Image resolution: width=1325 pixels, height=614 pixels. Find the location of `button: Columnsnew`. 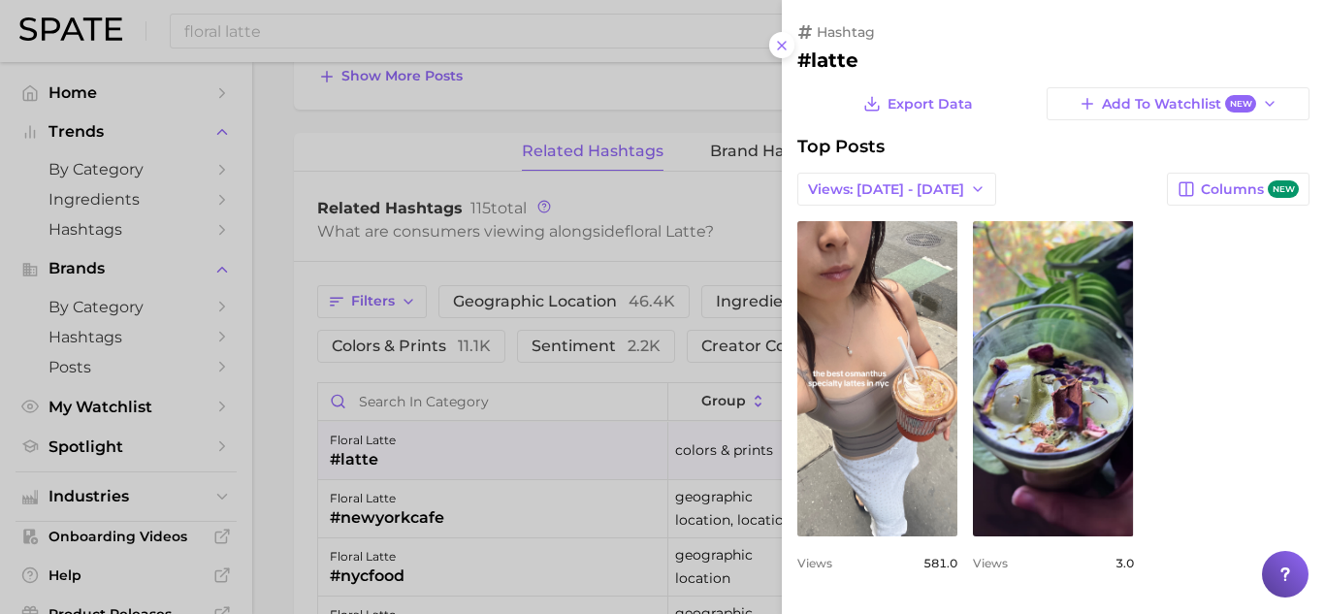

button: Columnsnew is located at coordinates (1238, 189).